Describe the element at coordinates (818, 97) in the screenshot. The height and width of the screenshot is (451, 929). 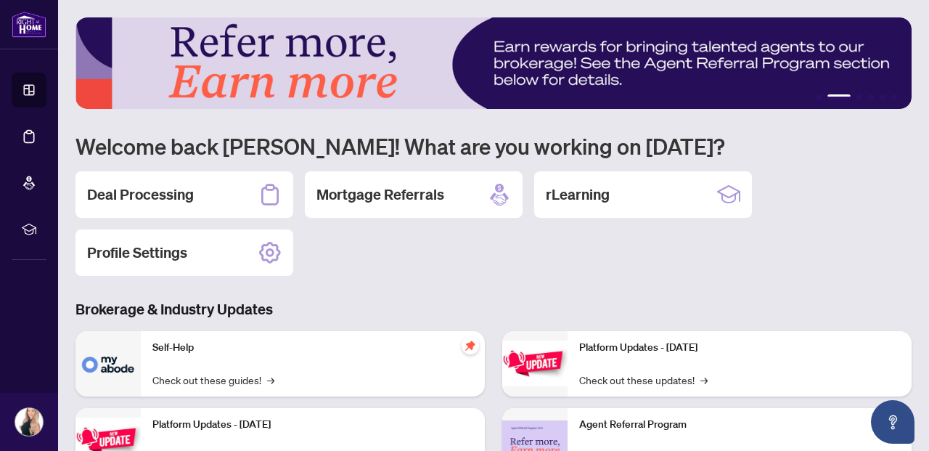
I see `button: 1` at that location.